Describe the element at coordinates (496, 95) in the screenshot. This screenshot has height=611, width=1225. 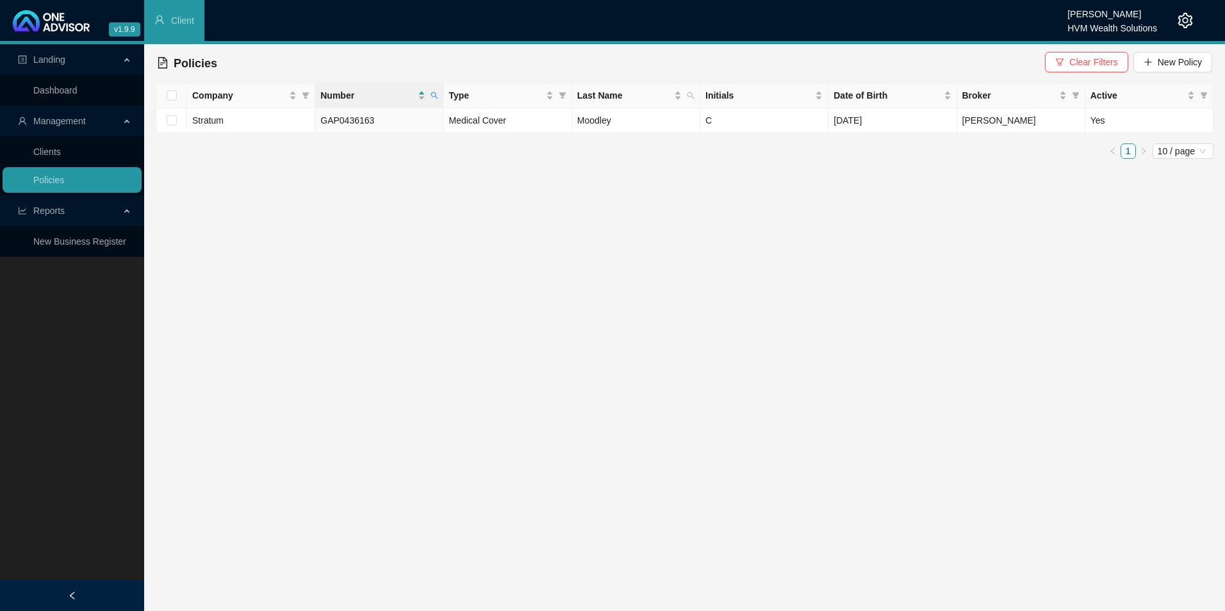
I see `span: Type` at that location.